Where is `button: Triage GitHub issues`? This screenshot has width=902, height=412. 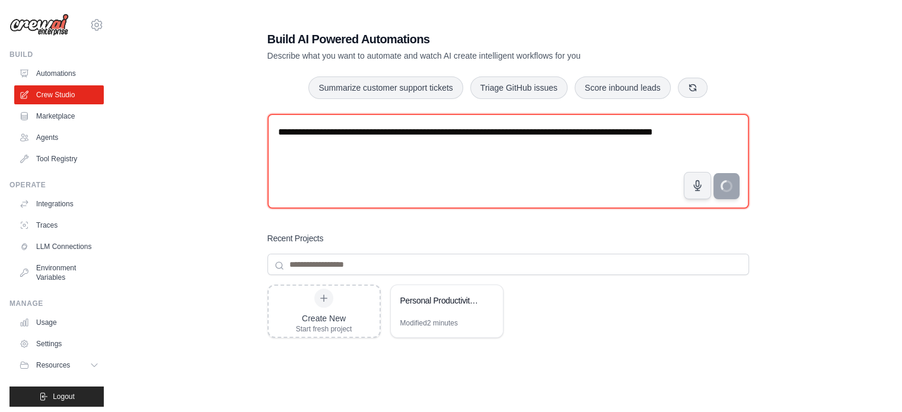
button: Triage GitHub issues is located at coordinates (519, 88).